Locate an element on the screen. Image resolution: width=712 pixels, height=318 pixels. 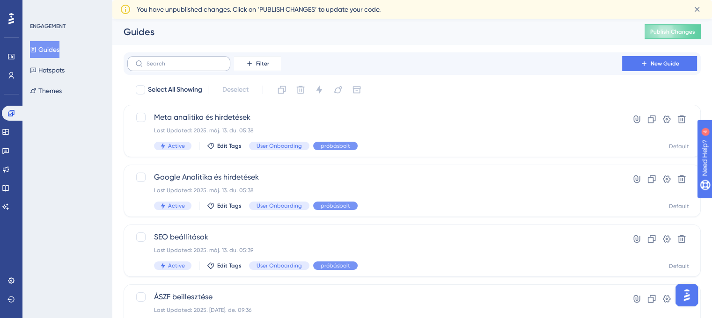
button: Hotspots is located at coordinates (47, 70).